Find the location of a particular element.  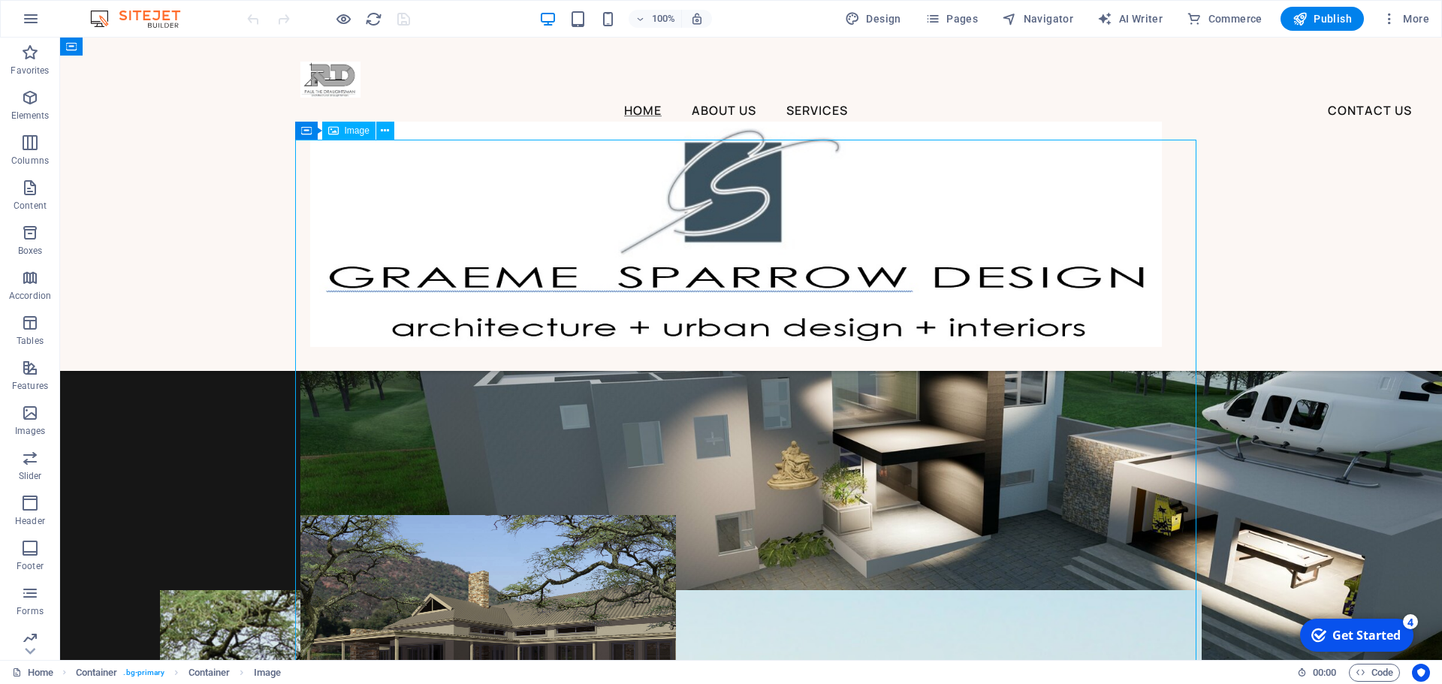

button: reload is located at coordinates (373, 19).